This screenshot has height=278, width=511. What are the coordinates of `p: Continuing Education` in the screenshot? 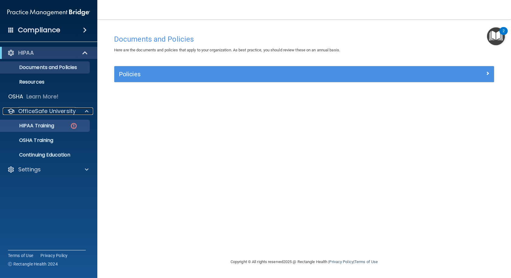 It's located at (45, 155).